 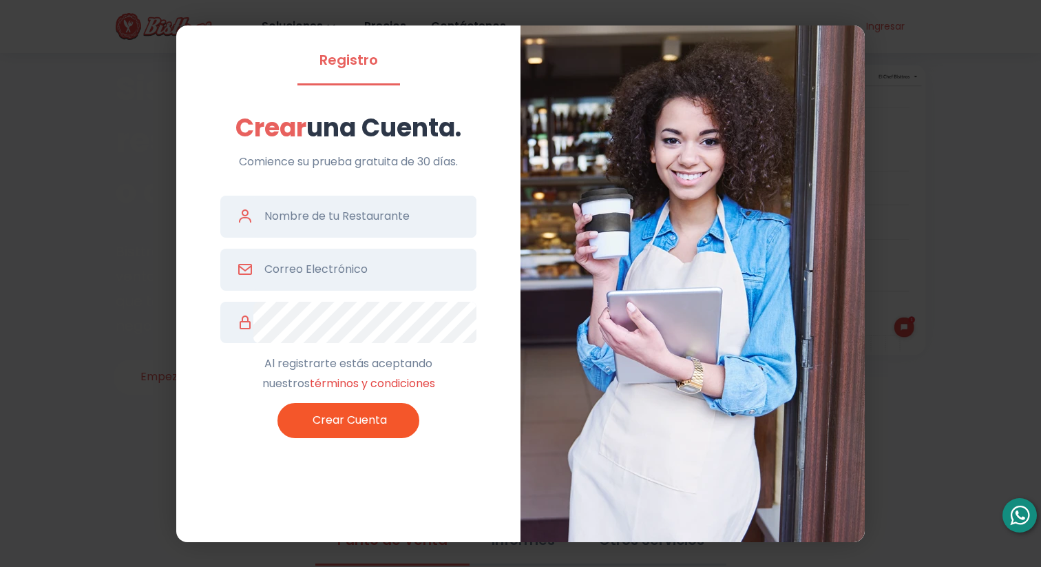 What do you see at coordinates (365, 269) in the screenshot?
I see `input: Correo Electrónico` at bounding box center [365, 269].